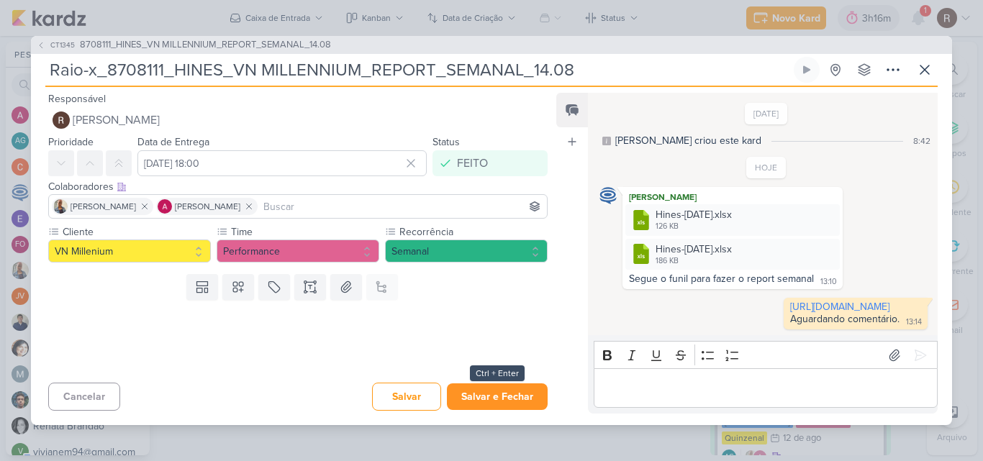 The width and height of the screenshot is (983, 461). I want to click on span: CT1345, so click(63, 45).